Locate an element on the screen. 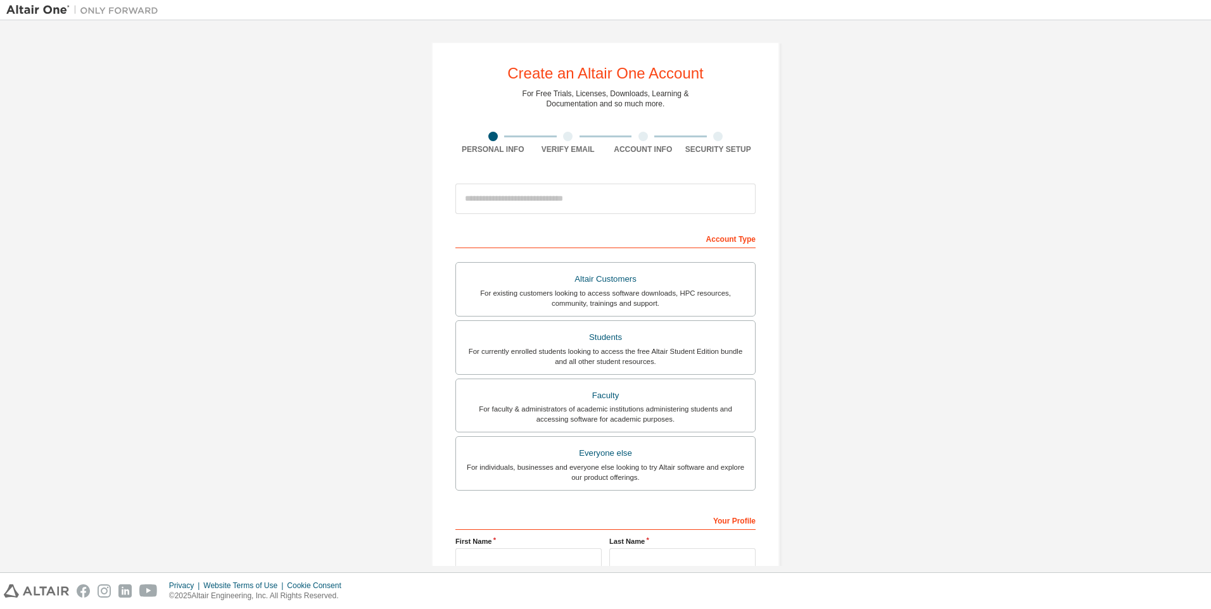 Image resolution: width=1211 pixels, height=609 pixels. div: Personal Info is located at coordinates (493, 149).